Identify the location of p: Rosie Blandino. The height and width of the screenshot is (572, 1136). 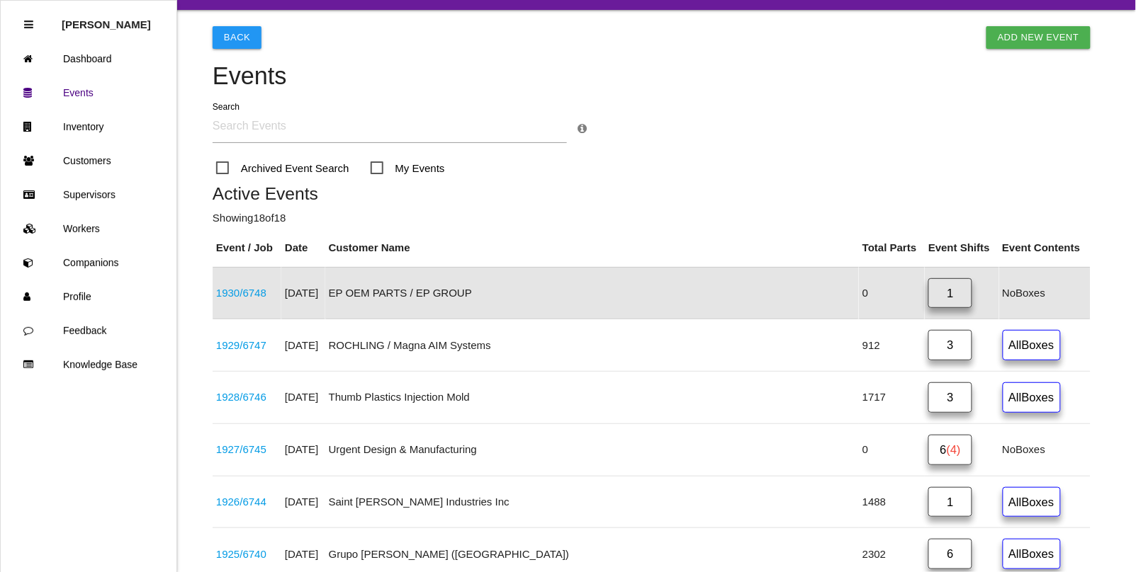
(106, 19).